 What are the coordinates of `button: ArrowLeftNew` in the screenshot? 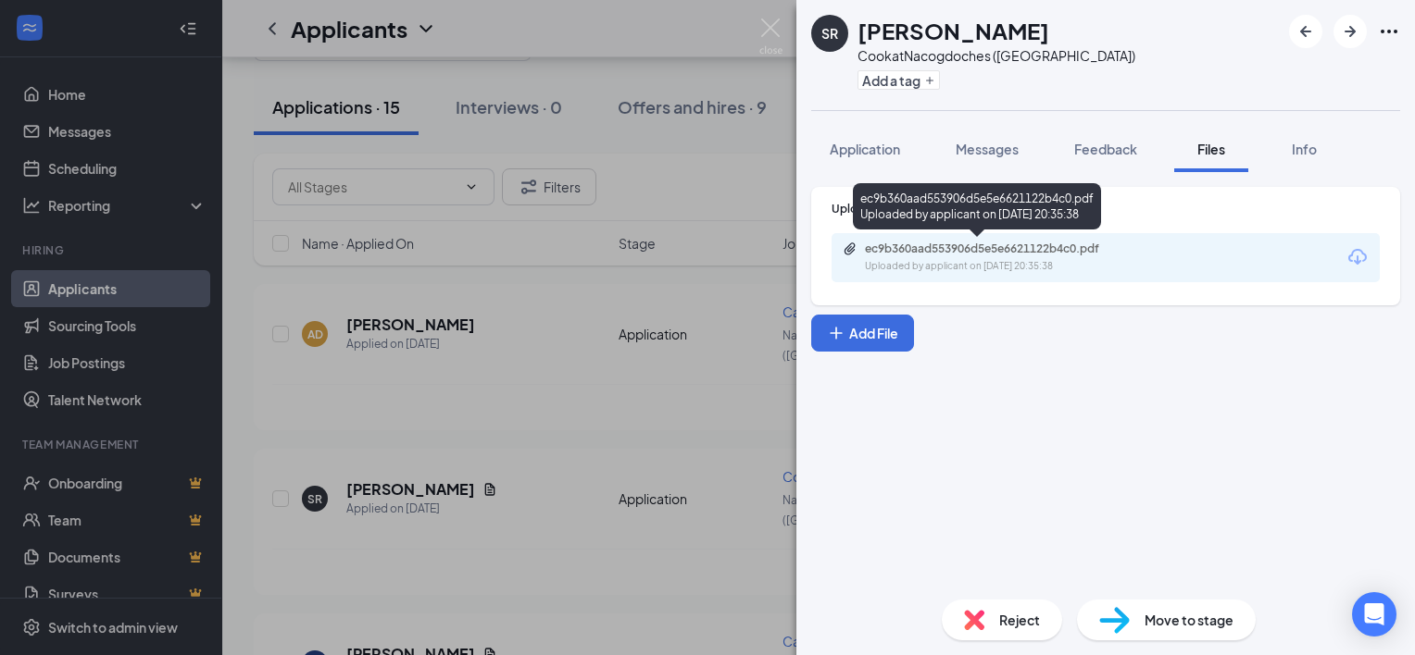 It's located at (1305, 31).